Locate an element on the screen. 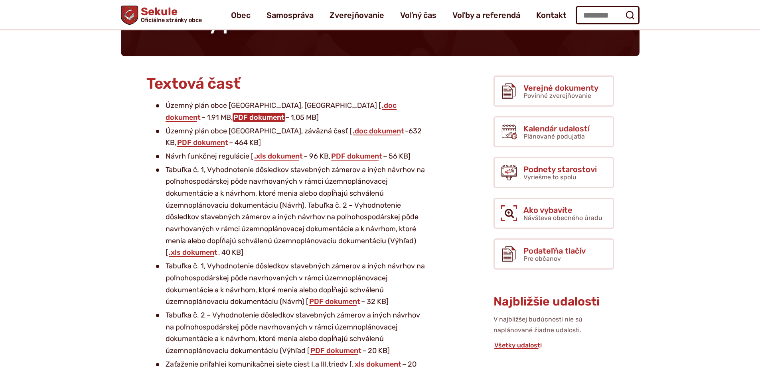  span: Vyriešme to spolu is located at coordinates (550, 177).